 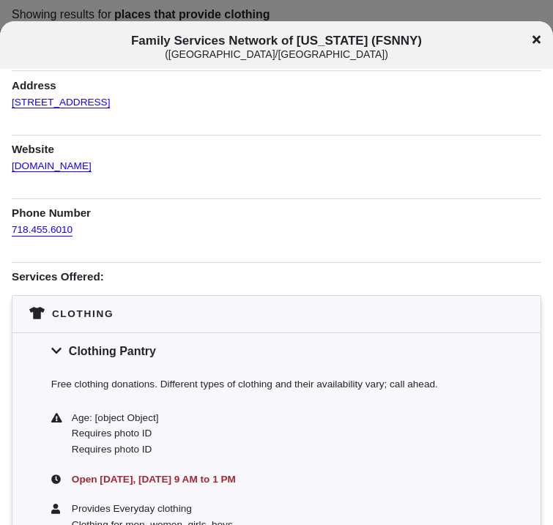 I want to click on h1: Phone Number, so click(x=276, y=210).